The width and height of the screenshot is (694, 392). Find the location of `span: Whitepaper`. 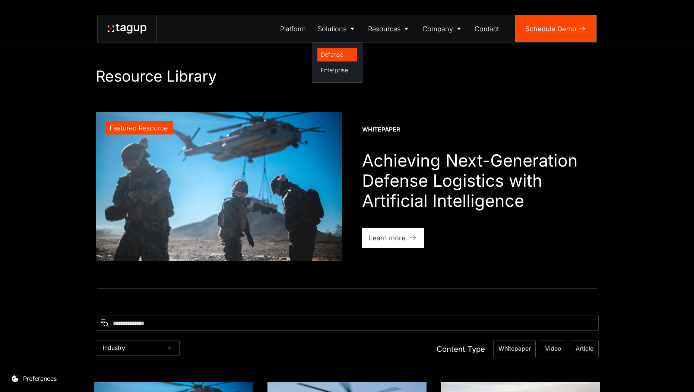

span: Whitepaper is located at coordinates (515, 349).